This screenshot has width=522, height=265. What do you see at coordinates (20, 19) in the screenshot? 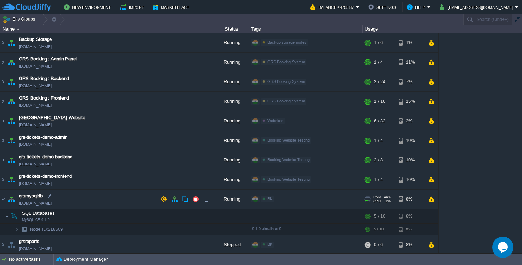
I see `button: Env Groups` at bounding box center [20, 19].